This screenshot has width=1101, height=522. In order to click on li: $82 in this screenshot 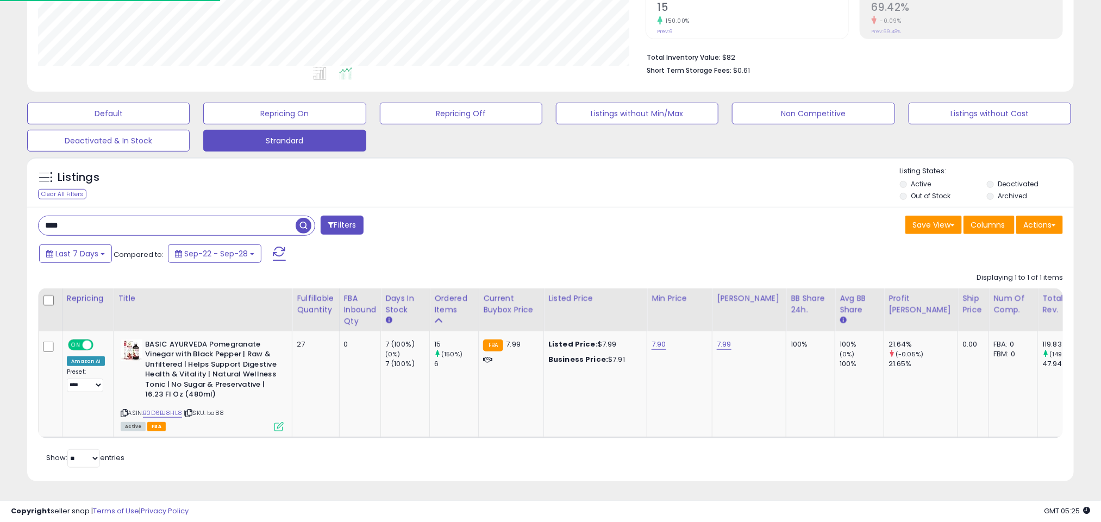, I will do `click(851, 57)`.